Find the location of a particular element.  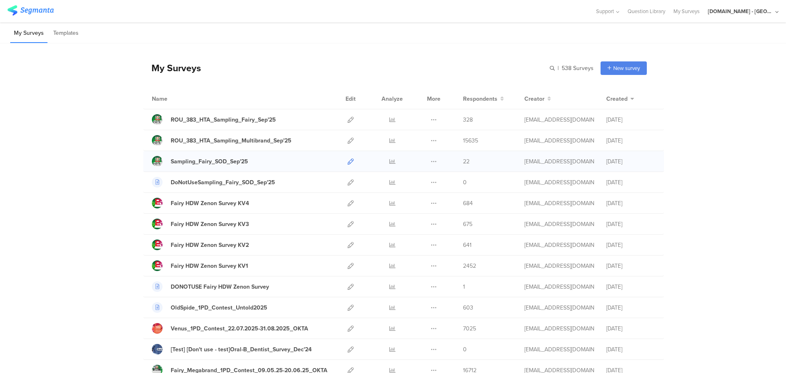

li: My Surveys is located at coordinates (29, 33).